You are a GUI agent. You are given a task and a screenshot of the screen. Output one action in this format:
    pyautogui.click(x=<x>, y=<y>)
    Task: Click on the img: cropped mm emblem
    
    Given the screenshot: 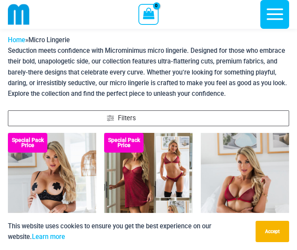 What is the action you would take?
    pyautogui.click(x=19, y=14)
    